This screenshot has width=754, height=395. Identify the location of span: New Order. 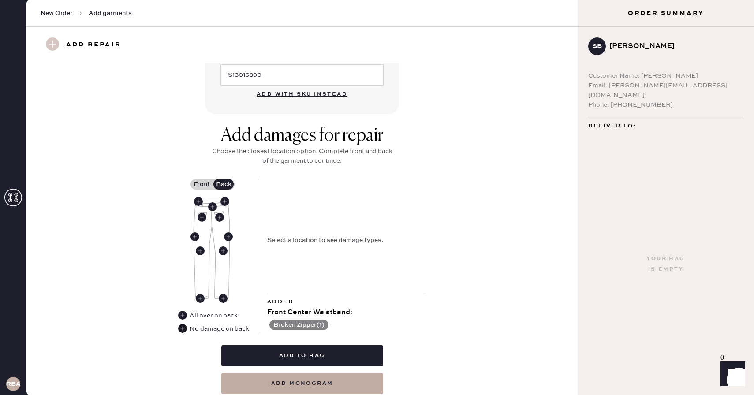
(56, 13).